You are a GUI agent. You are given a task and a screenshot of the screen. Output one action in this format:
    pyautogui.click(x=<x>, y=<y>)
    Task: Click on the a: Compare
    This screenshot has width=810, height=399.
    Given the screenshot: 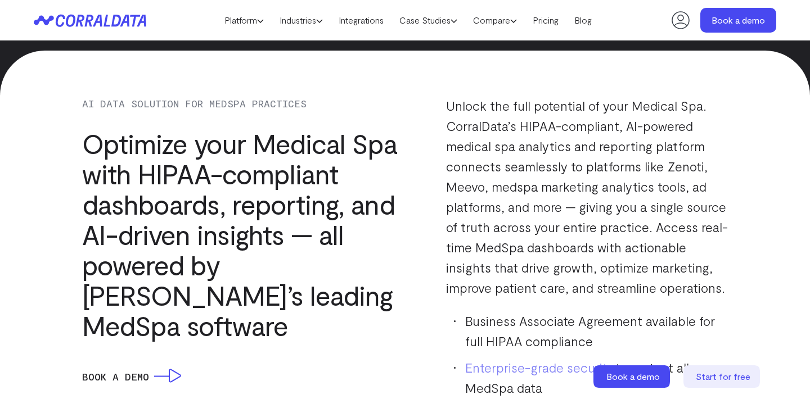 What is the action you would take?
    pyautogui.click(x=495, y=20)
    